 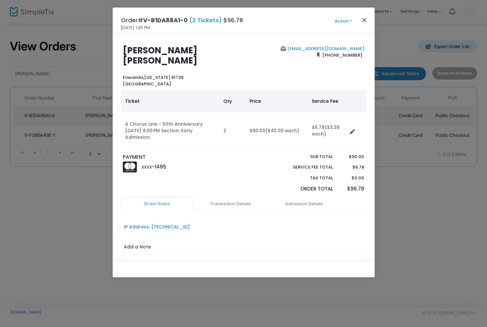 What do you see at coordinates (181, 157) in the screenshot?
I see `p: PAYMENT` at bounding box center [181, 157].